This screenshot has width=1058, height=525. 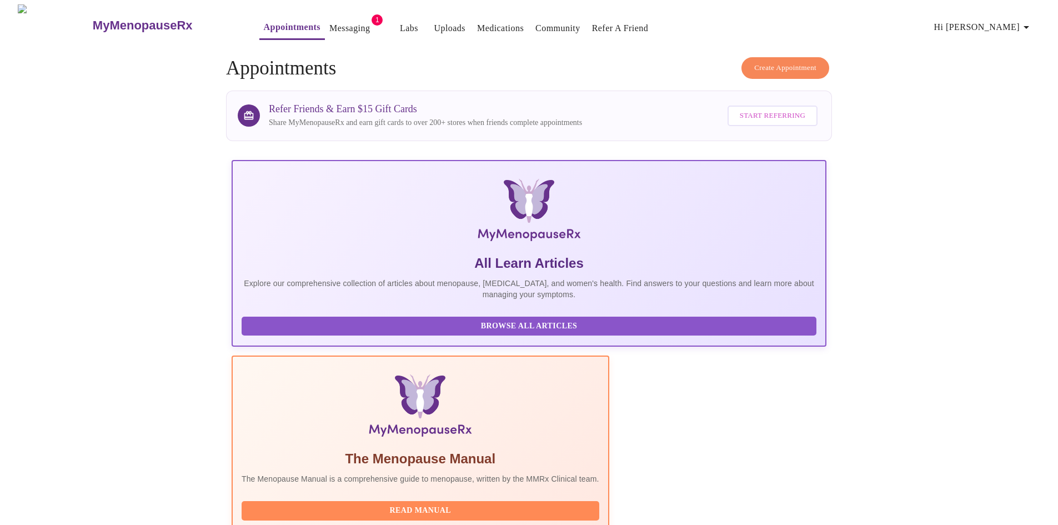 What do you see at coordinates (143, 26) in the screenshot?
I see `h3: MyMenopauseRx` at bounding box center [143, 26].